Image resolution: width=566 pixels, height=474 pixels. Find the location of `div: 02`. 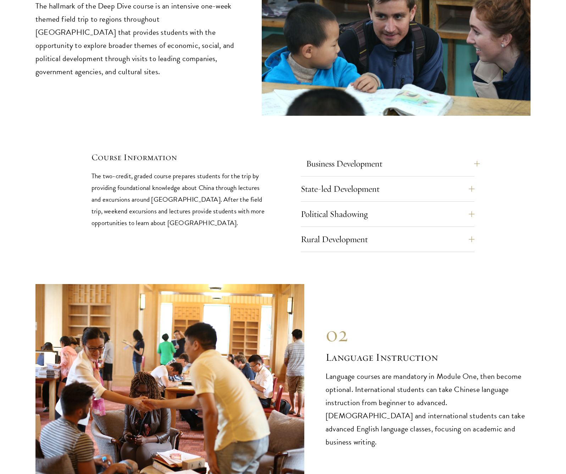

div: 02 is located at coordinates (428, 334).